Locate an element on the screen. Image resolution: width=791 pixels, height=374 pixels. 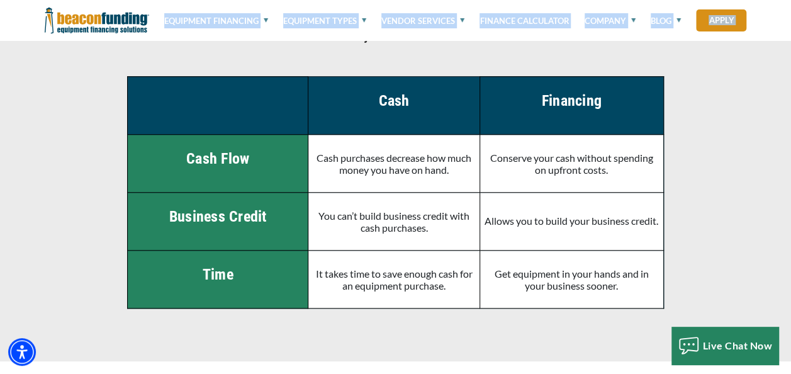
h4: Time is located at coordinates (218, 274).